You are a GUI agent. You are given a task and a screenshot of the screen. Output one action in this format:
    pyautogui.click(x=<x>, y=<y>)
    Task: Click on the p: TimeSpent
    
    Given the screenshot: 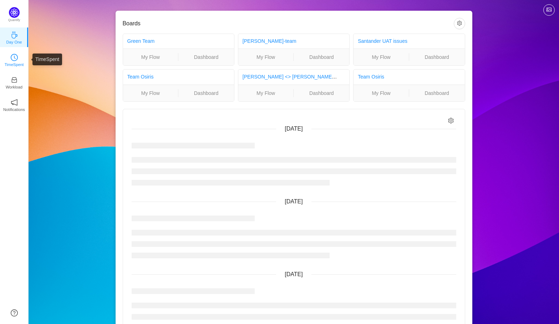 What is the action you would take?
    pyautogui.click(x=14, y=65)
    